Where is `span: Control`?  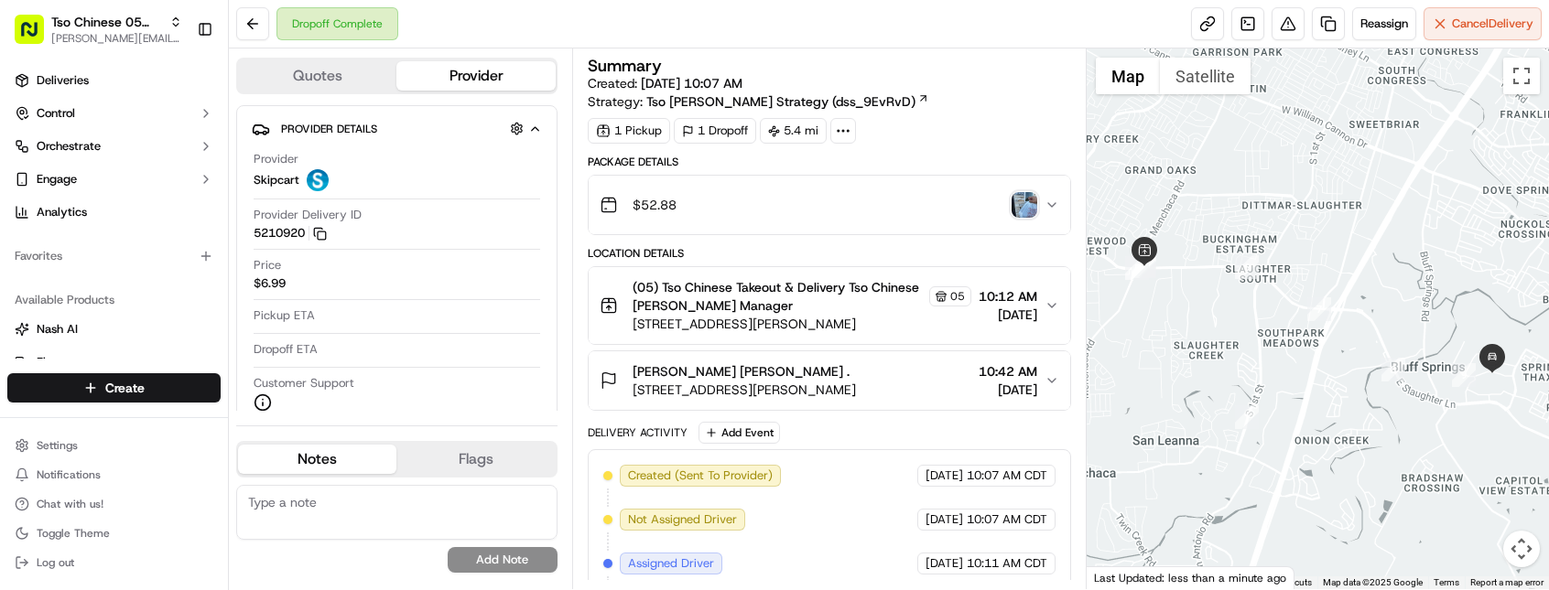 span: Control is located at coordinates (56, 114).